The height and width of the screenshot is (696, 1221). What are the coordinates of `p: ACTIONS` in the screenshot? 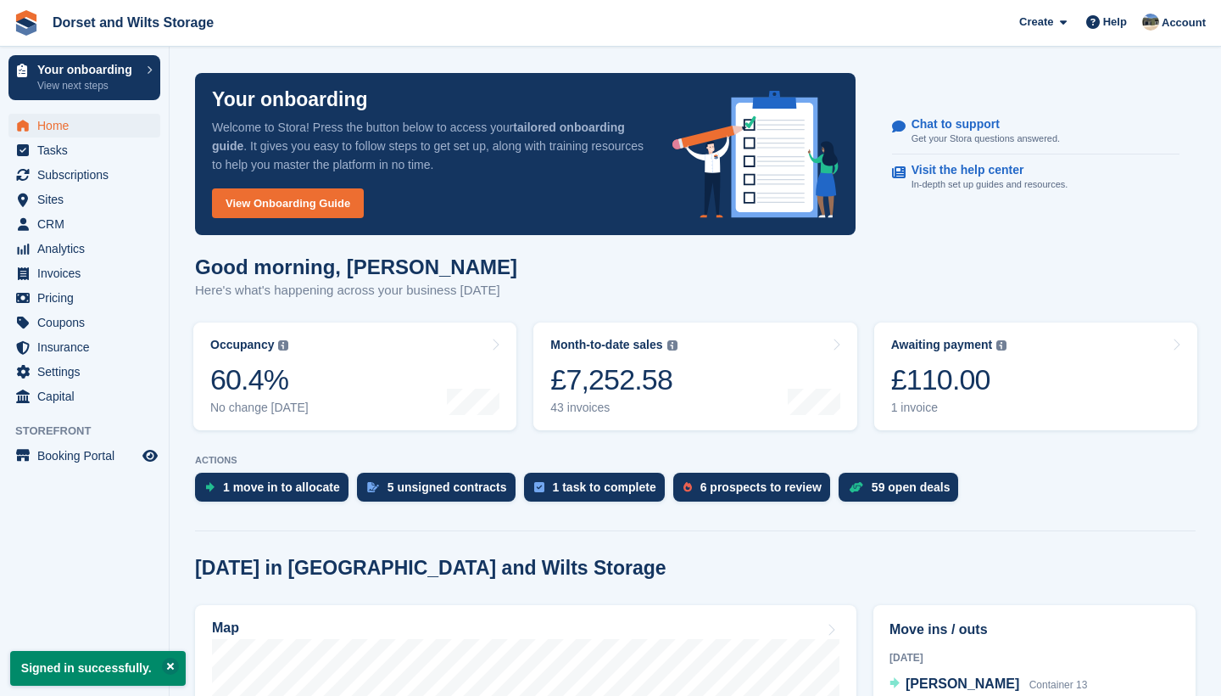 It's located at (696, 460).